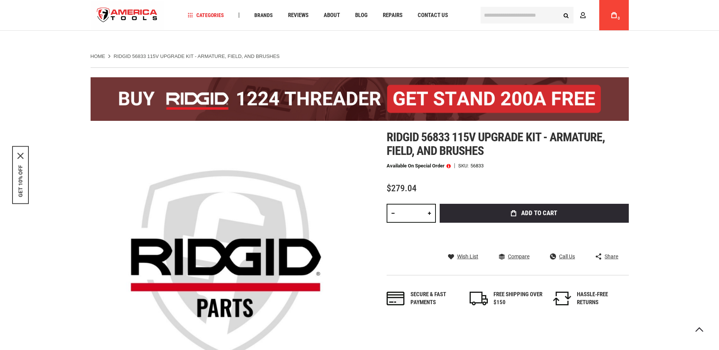  What do you see at coordinates (539, 213) in the screenshot?
I see `span: Add to Cart` at bounding box center [539, 213].